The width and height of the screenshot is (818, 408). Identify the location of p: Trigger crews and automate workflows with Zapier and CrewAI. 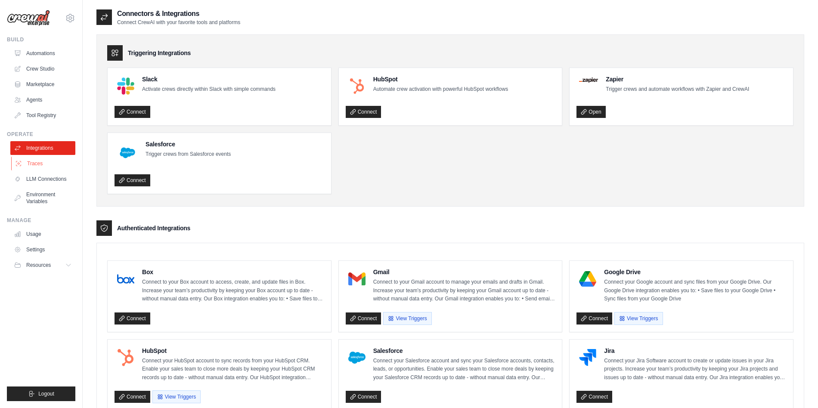
(677, 90).